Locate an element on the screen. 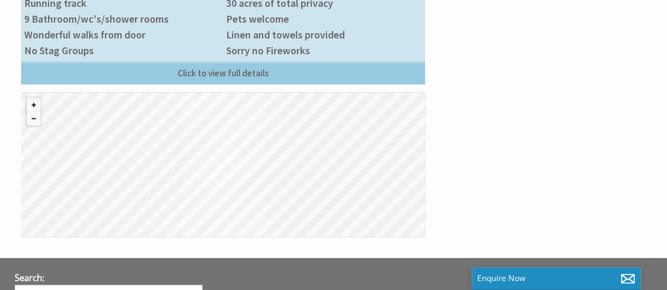 Image resolution: width=667 pixels, height=290 pixels. li: No Stag Groups is located at coordinates (122, 51).